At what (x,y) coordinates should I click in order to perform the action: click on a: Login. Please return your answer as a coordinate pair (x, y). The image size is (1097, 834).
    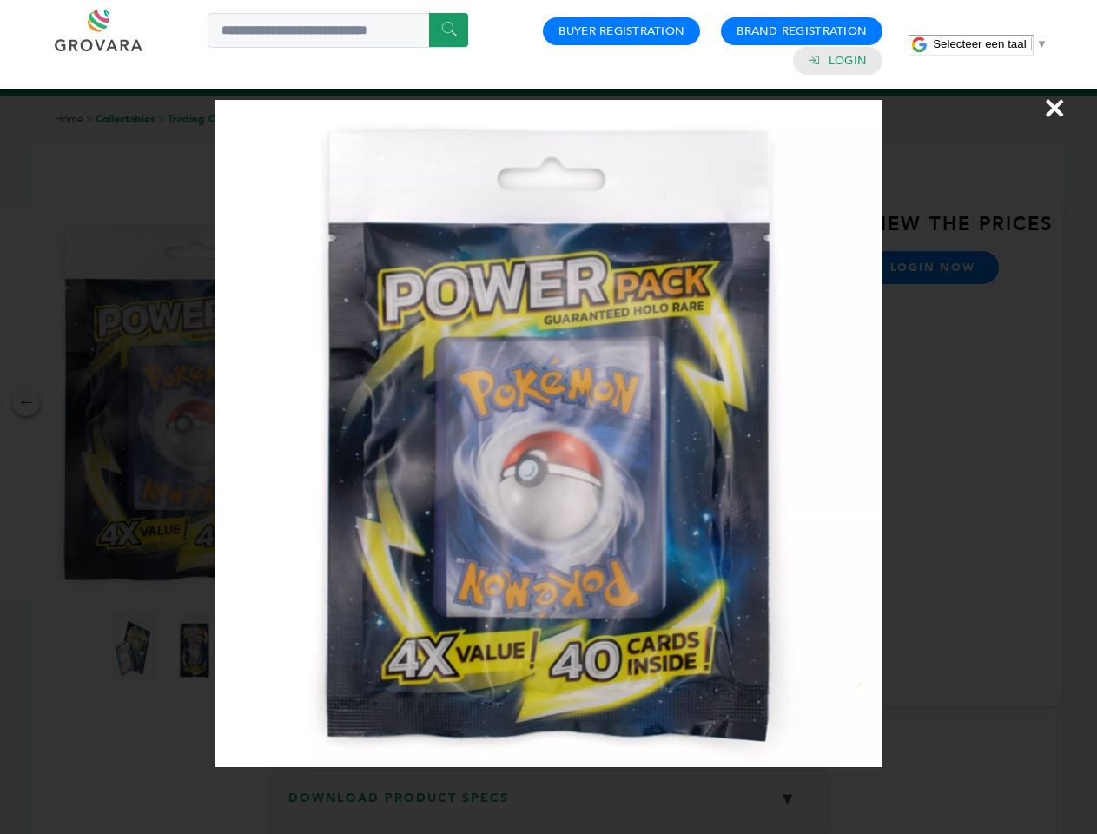
    Looking at the image, I should click on (848, 61).